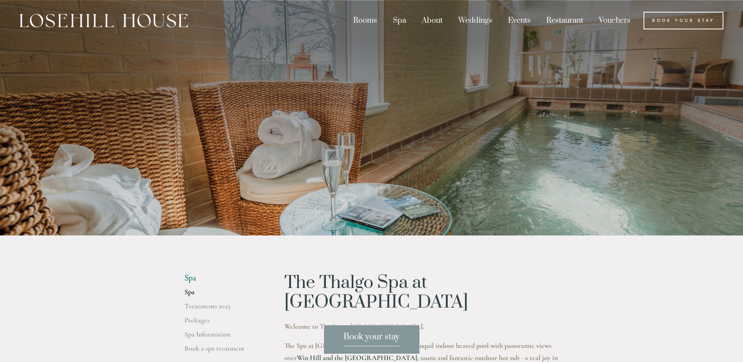 The height and width of the screenshot is (362, 743). What do you see at coordinates (365, 20) in the screenshot?
I see `div: Rooms` at bounding box center [365, 20].